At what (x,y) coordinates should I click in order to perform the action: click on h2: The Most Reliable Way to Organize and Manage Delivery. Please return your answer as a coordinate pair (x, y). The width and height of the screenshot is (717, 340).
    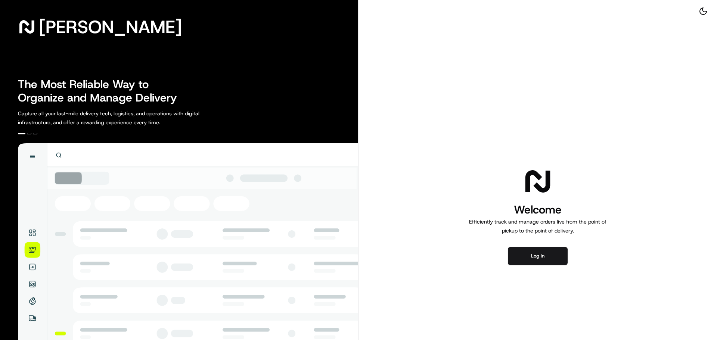
    Looking at the image, I should click on (102, 91).